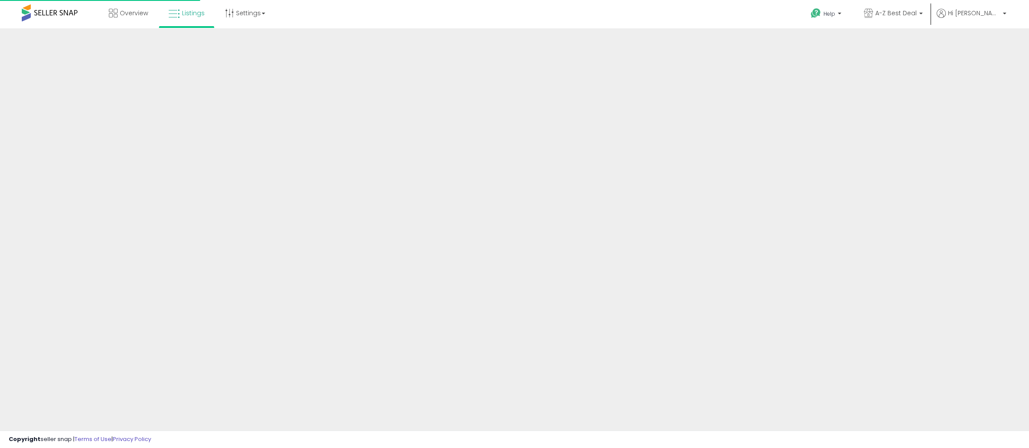 The image size is (1029, 448). Describe the element at coordinates (816, 13) in the screenshot. I see `i: Get Help` at that location.